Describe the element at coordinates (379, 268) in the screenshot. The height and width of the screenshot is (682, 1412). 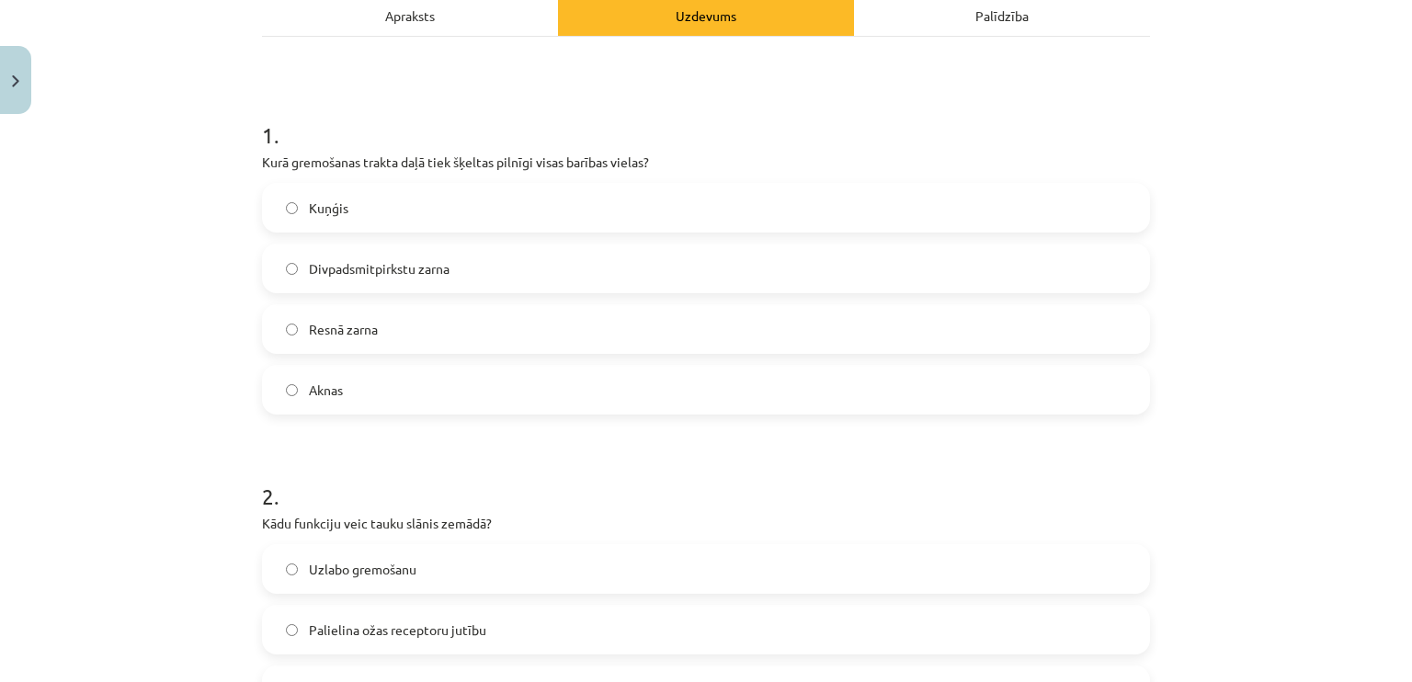
I see `span: Divpadsmitpirkstu zarna` at that location.